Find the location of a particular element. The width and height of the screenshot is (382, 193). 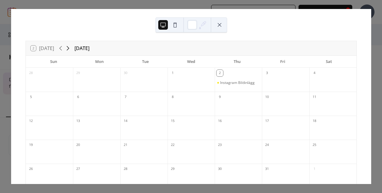

div: 31 is located at coordinates (267, 169).